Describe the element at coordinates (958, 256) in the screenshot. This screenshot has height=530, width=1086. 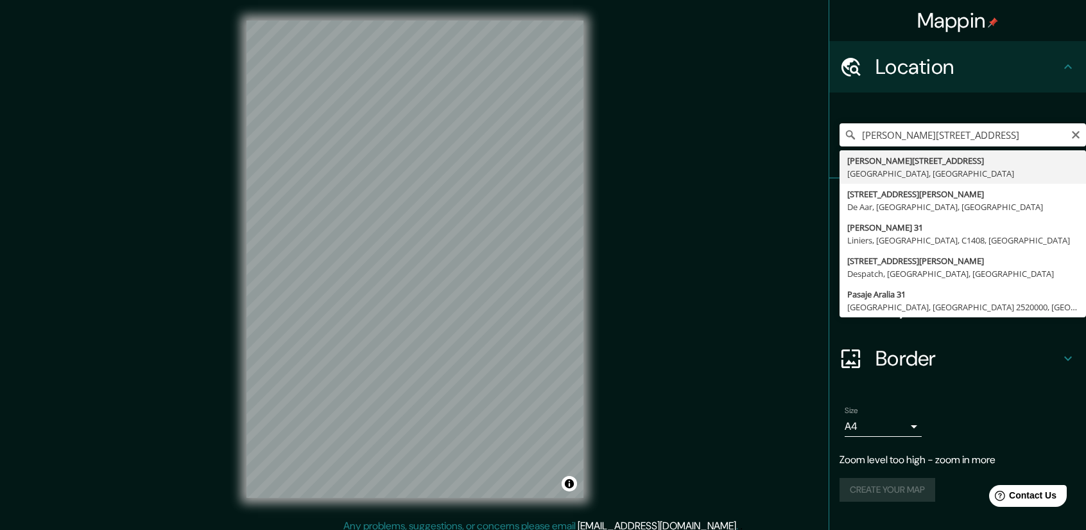
I see `div: Style` at that location.